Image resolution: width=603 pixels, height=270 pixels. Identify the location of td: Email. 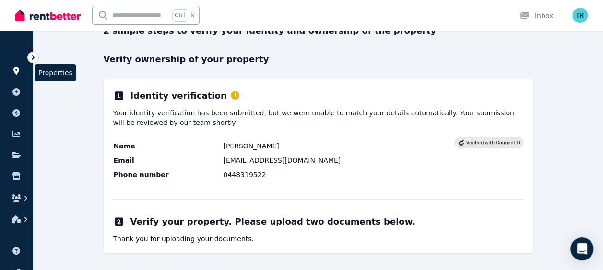
(168, 161).